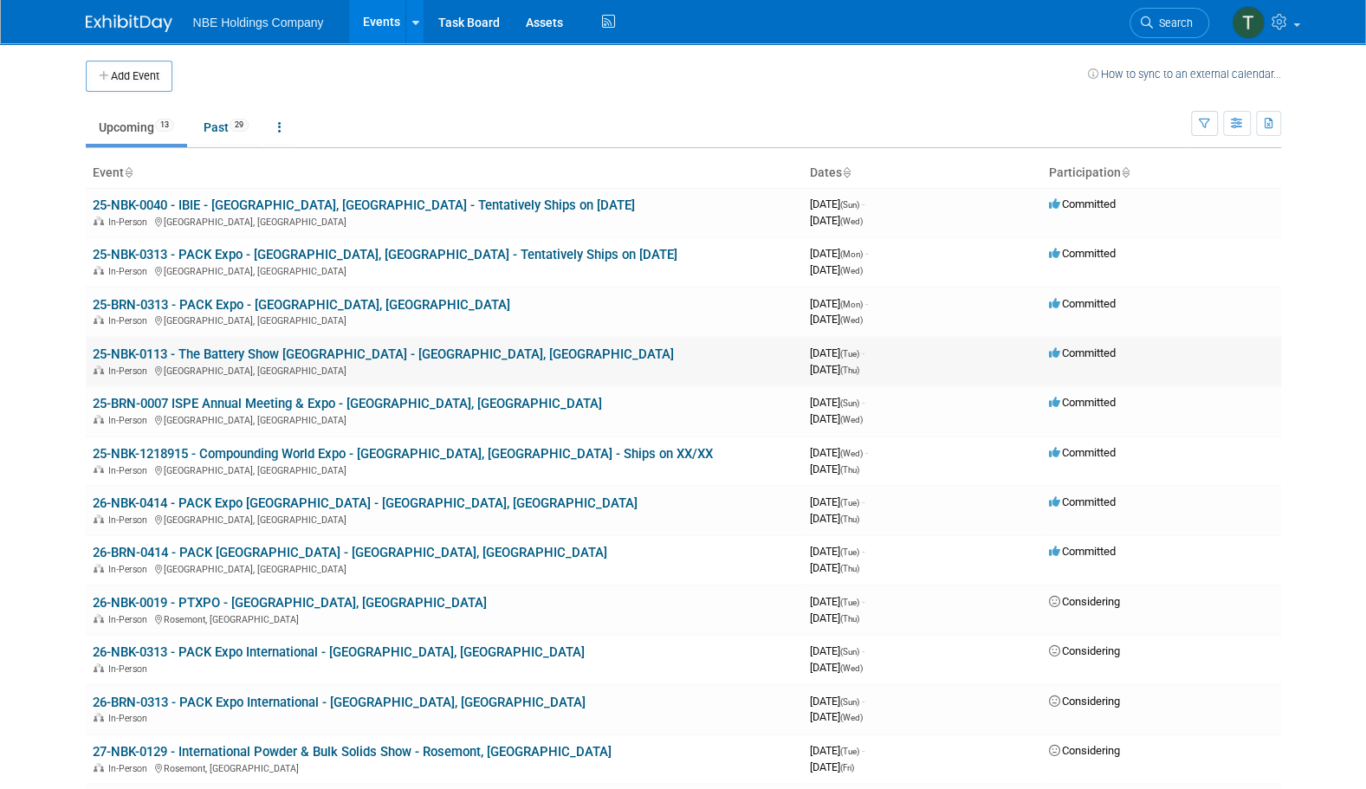 This screenshot has height=789, width=1366. Describe the element at coordinates (258, 23) in the screenshot. I see `span: NBE Holdings Company` at that location.